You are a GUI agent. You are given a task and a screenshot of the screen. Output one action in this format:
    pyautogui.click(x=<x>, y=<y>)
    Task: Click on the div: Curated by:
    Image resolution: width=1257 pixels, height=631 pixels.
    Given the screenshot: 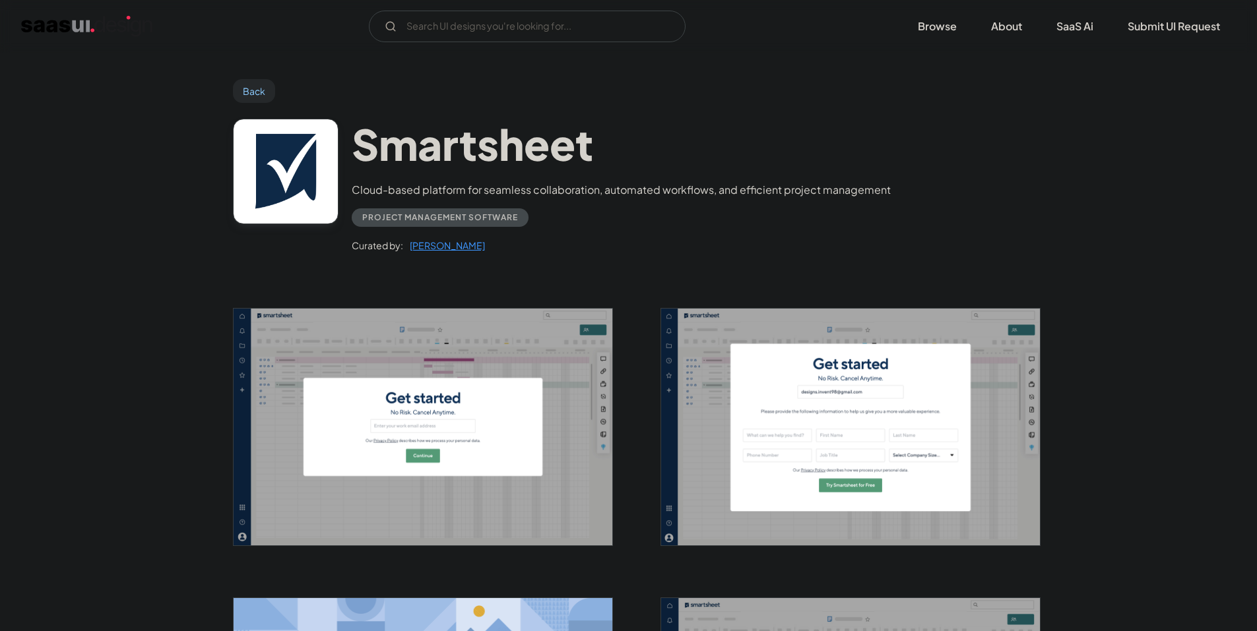 What is the action you would take?
    pyautogui.click(x=377, y=245)
    